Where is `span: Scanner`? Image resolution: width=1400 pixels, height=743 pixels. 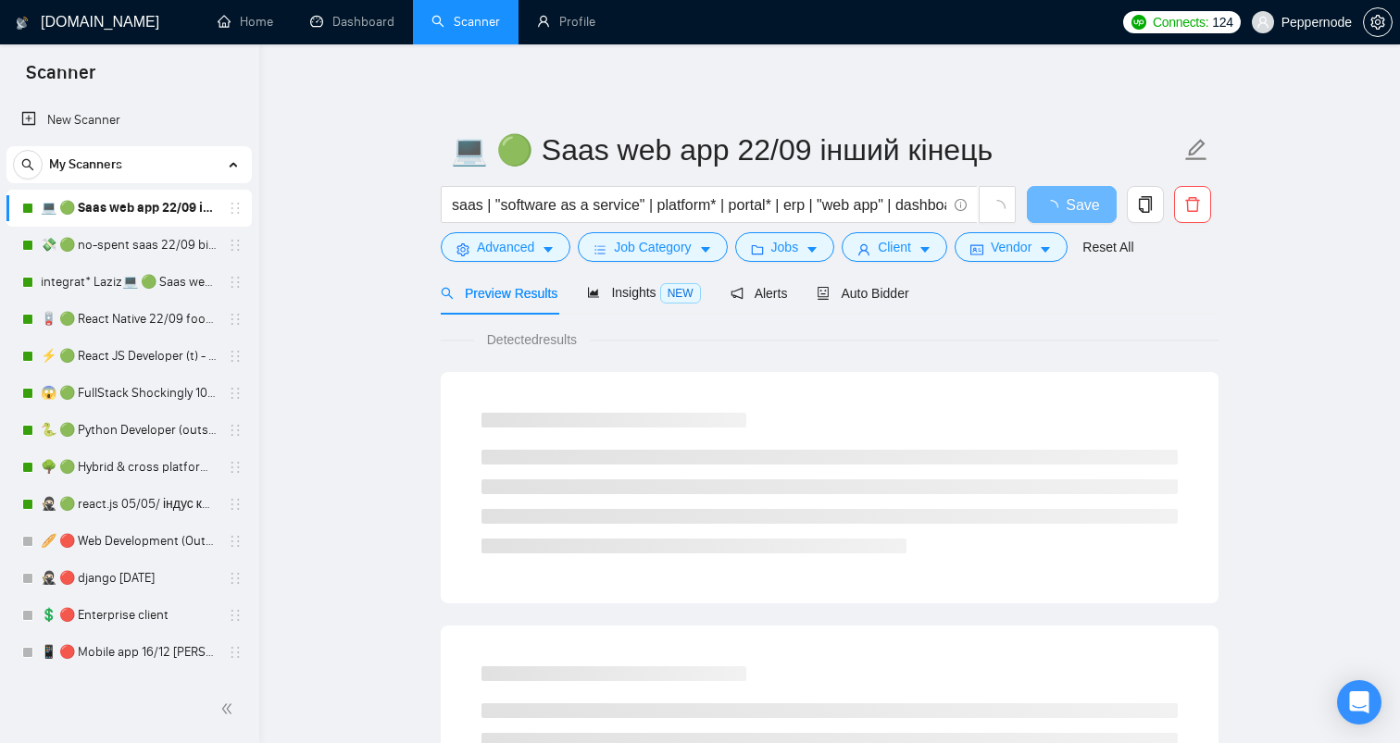
span: Scanner is located at coordinates (60, 79).